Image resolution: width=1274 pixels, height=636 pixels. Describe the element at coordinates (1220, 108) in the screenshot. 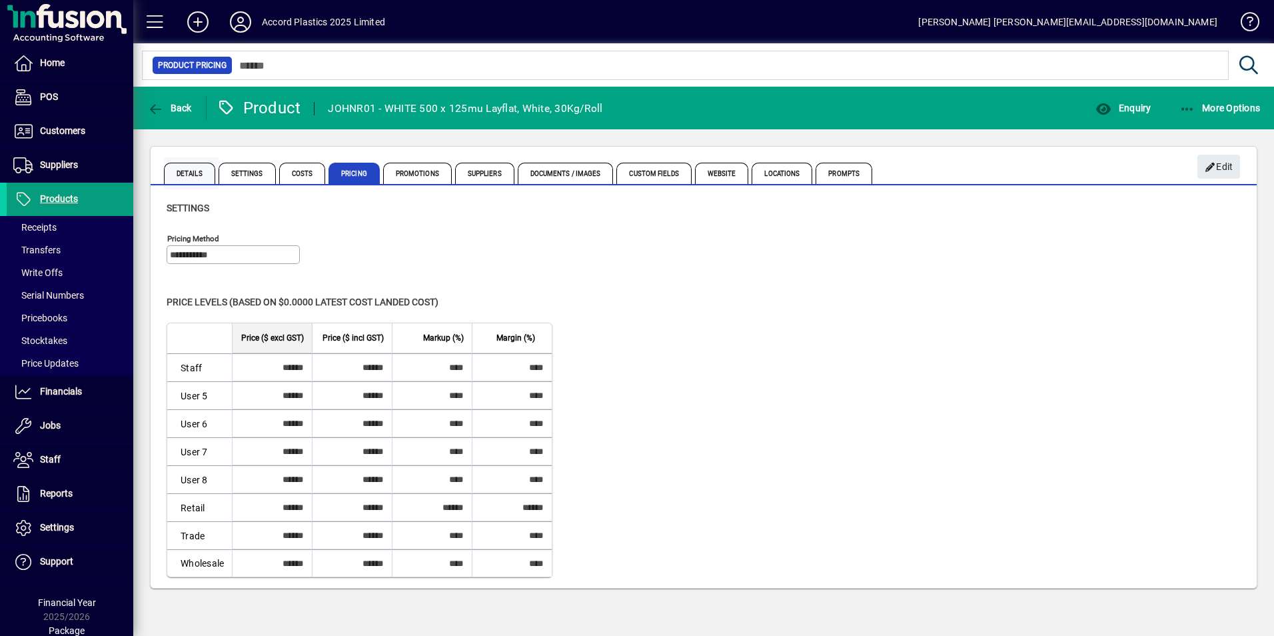

I see `button: More Options` at that location.